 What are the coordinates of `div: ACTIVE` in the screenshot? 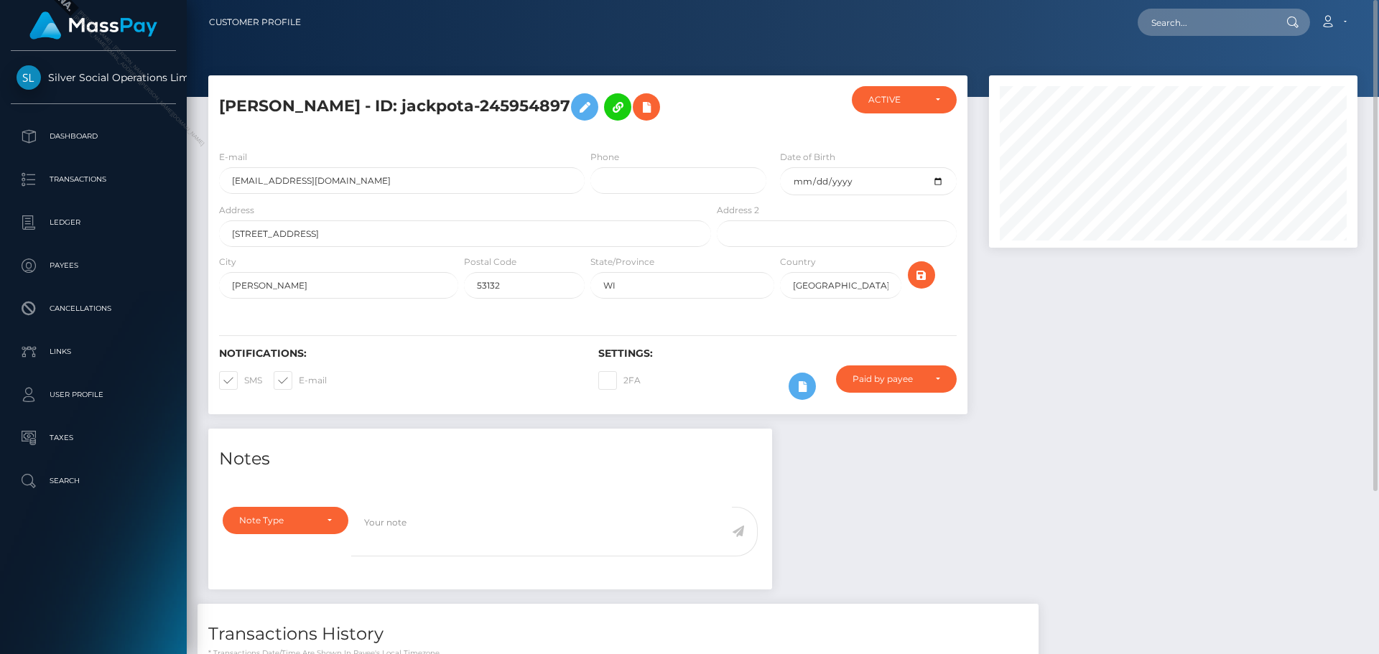 It's located at (896, 100).